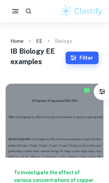  I want to click on a: EE, so click(39, 41).